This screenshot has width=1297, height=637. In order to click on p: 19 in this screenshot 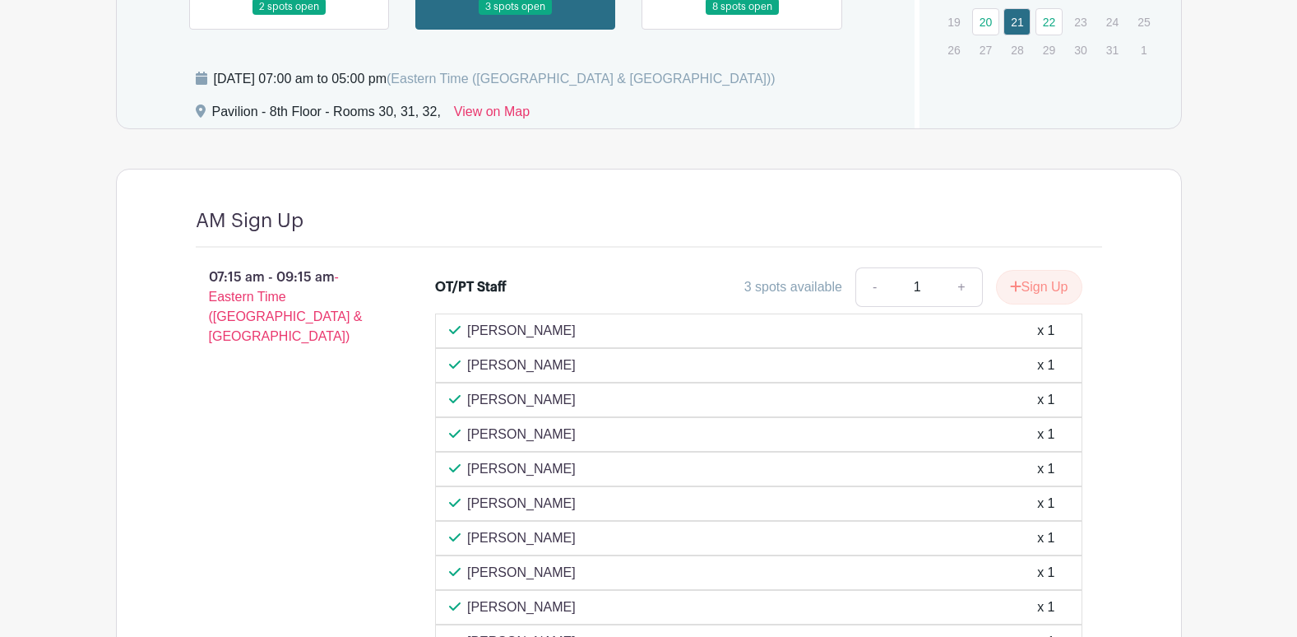, I will do `click(953, 21)`.